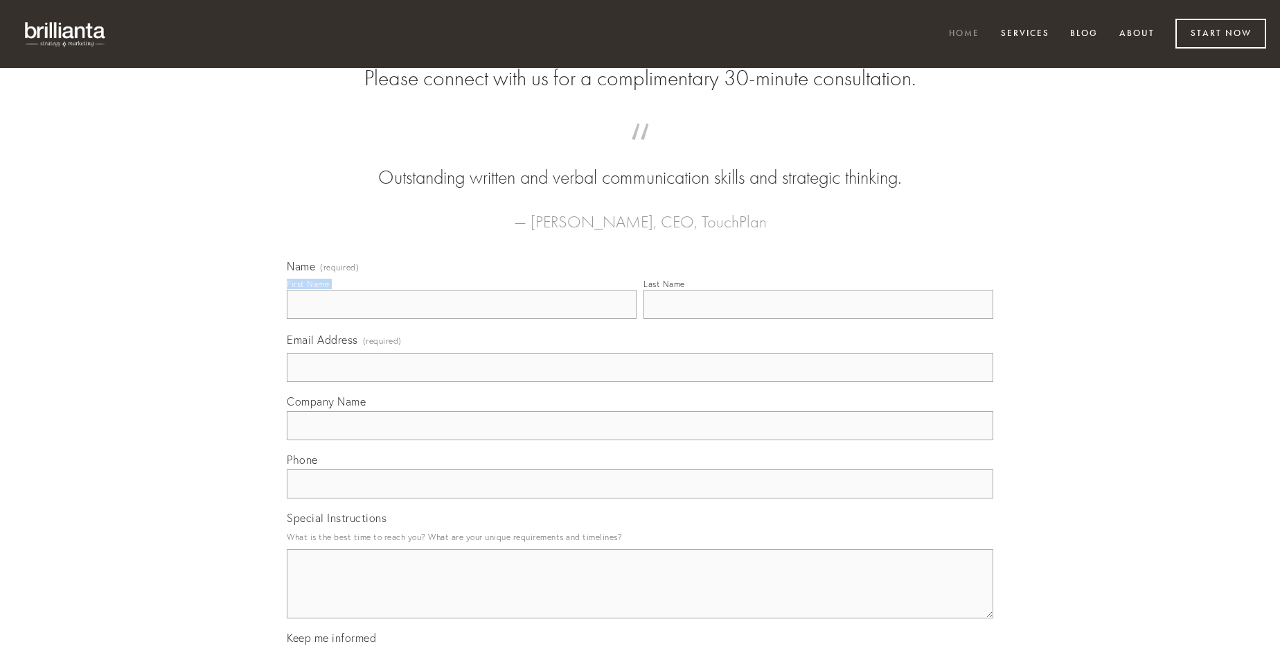  I want to click on span: Company Name, so click(326, 401).